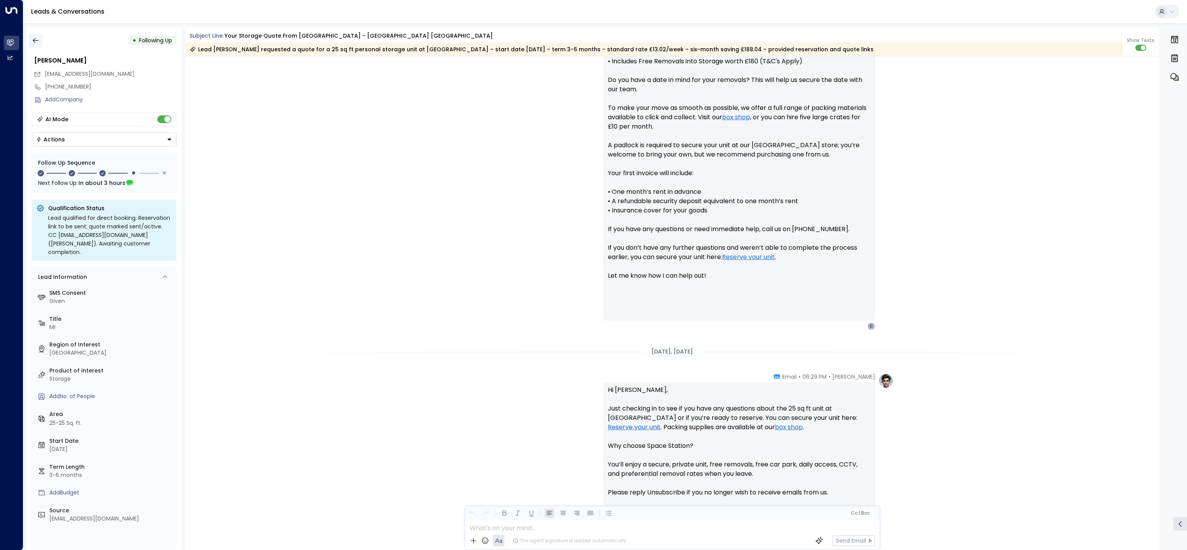 The height and width of the screenshot is (550, 1187). What do you see at coordinates (111, 379) in the screenshot?
I see `div: Storage` at bounding box center [111, 379].